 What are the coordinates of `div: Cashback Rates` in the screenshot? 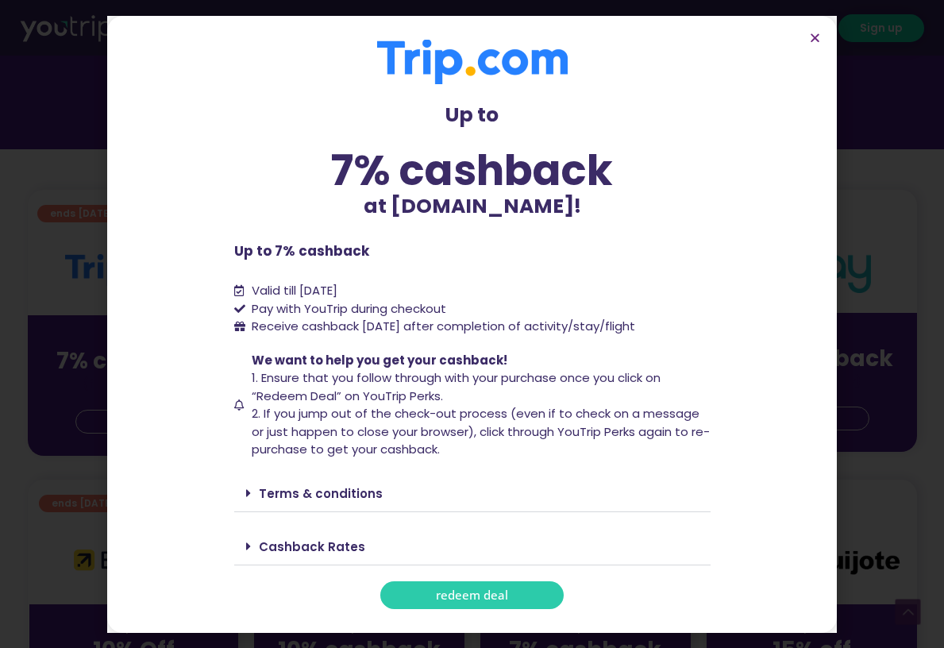 It's located at (472, 546).